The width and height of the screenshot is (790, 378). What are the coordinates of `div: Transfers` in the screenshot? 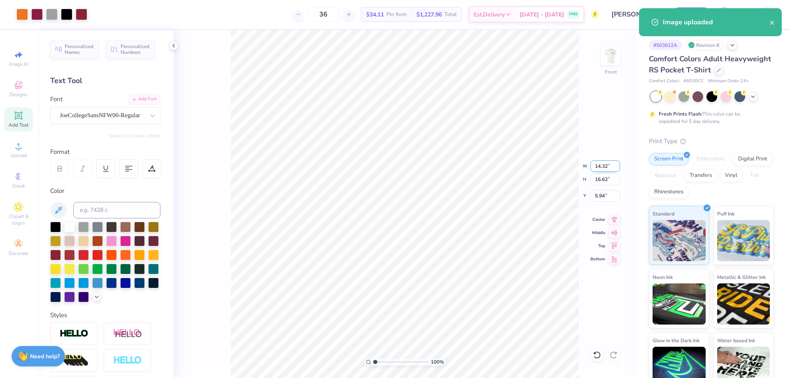 It's located at (701, 176).